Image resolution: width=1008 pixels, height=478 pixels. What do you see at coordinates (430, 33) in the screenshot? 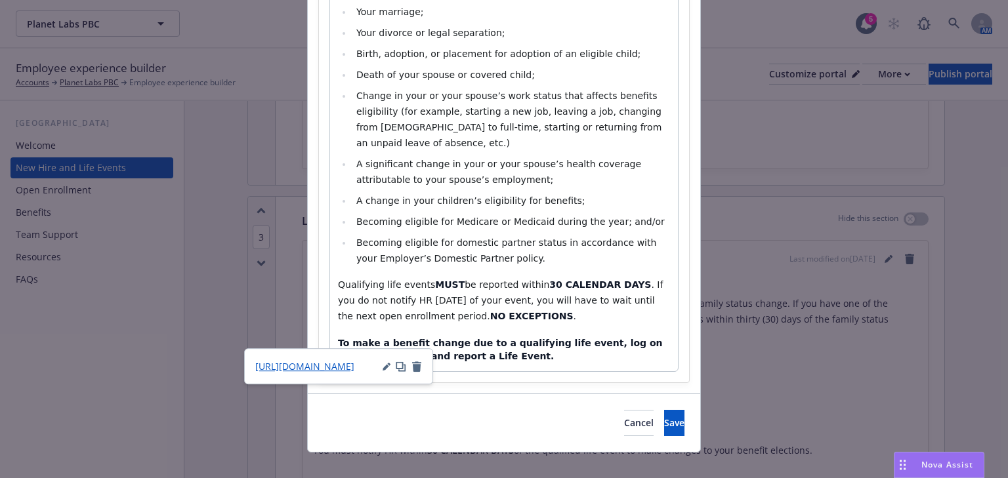
I see `span: Your divorce or legal separation;​` at bounding box center [430, 33].